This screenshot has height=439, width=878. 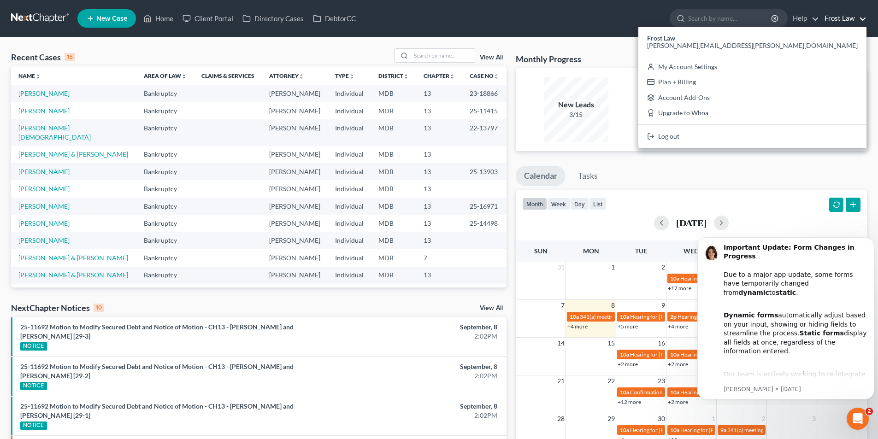 What do you see at coordinates (803, 18) in the screenshot?
I see `a: Help` at bounding box center [803, 18].